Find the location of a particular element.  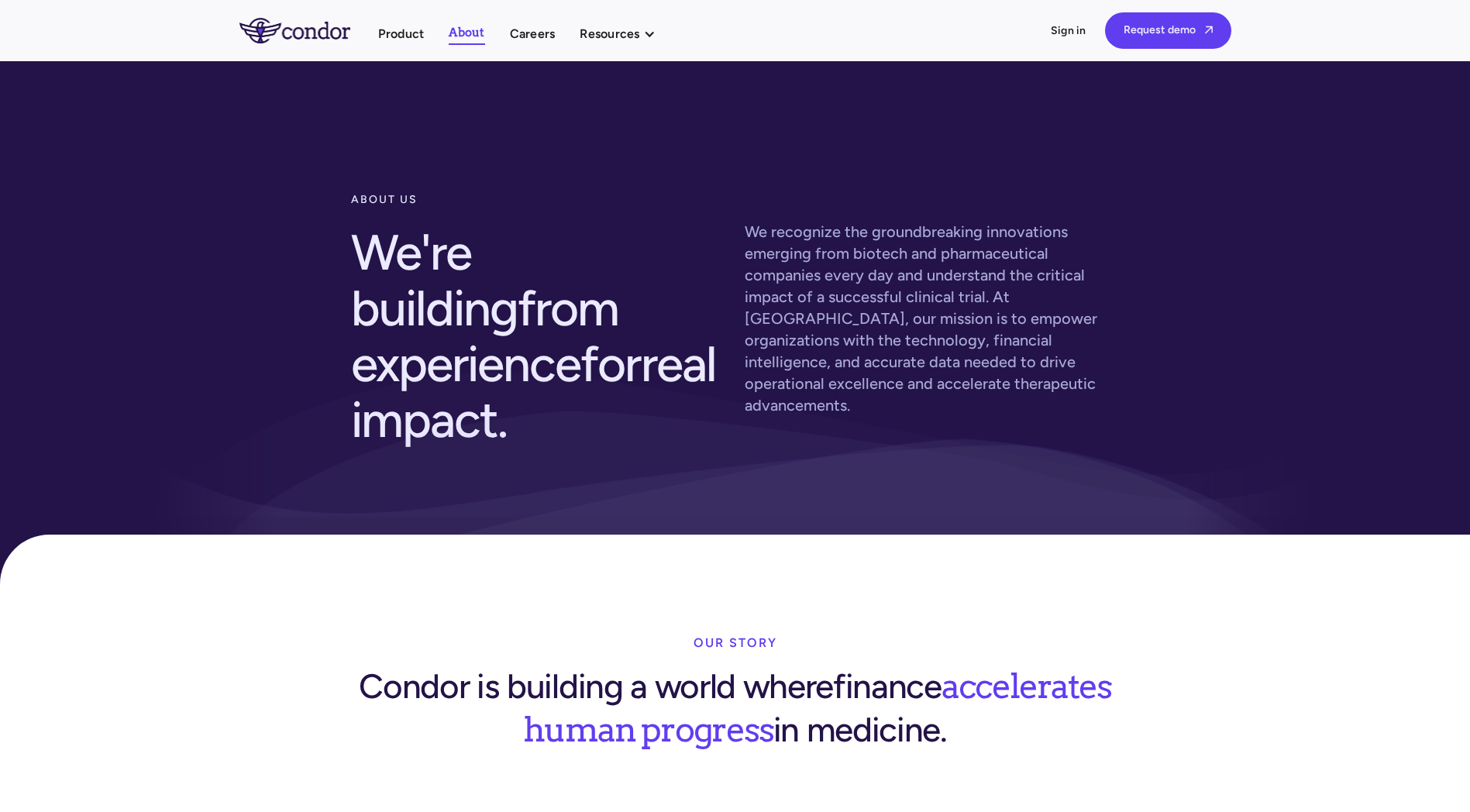

div: Condor is building a world where in medicine. is located at coordinates (735, 705).